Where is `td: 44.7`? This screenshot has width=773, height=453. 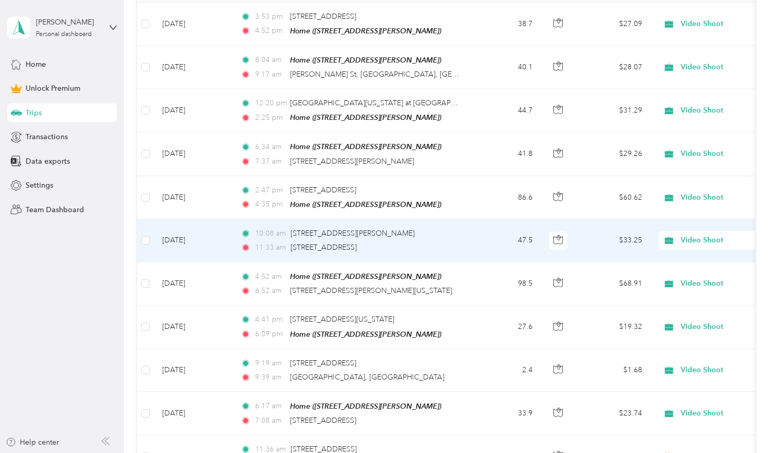
td: 44.7 is located at coordinates (507, 111).